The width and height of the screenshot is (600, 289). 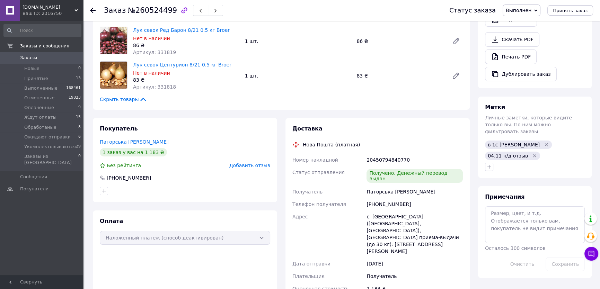 What do you see at coordinates (315, 160) in the screenshot?
I see `span: Номер накладной` at bounding box center [315, 160].